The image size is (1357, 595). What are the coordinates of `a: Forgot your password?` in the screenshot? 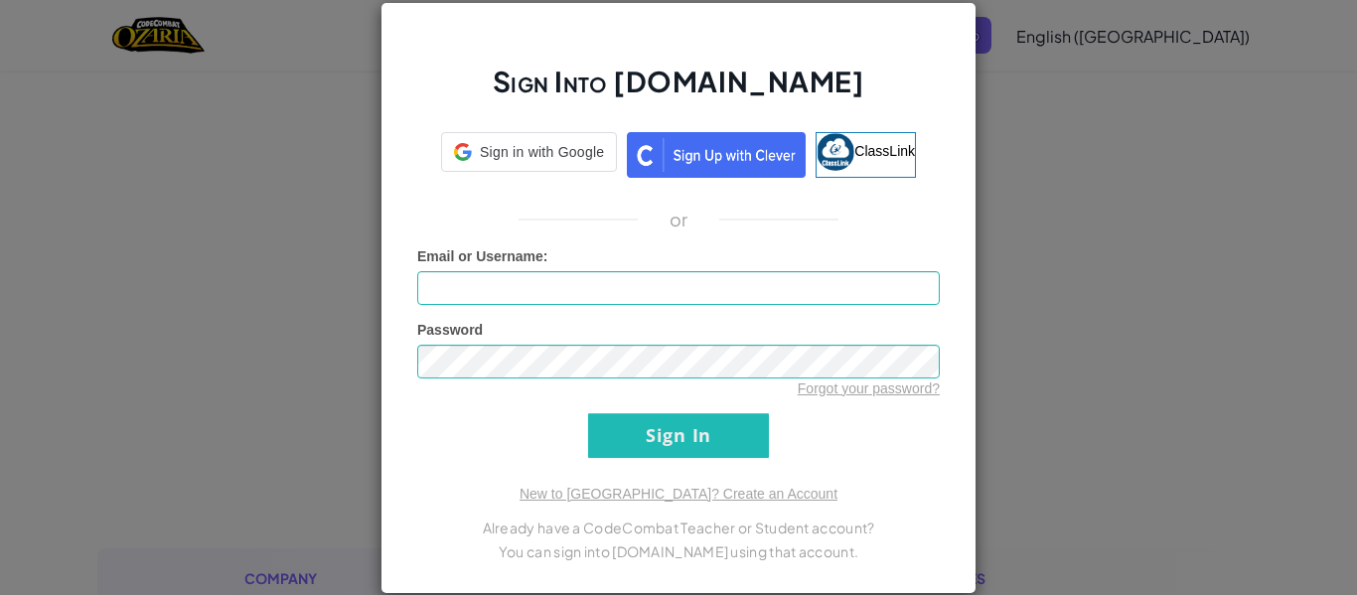 It's located at (868, 388).